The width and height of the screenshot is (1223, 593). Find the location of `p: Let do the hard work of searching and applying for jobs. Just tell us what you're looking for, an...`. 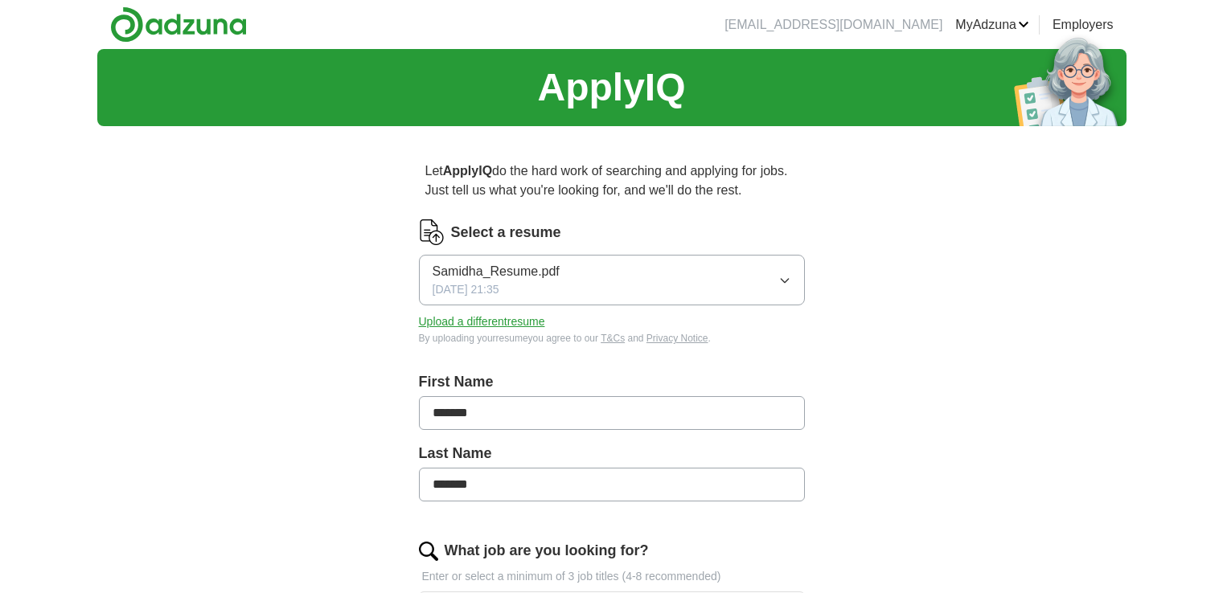

p: Let do the hard work of searching and applying for jobs. Just tell us what you're looking for, an... is located at coordinates (612, 181).